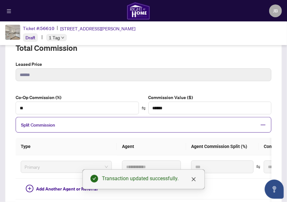 Image resolution: width=287 pixels, height=202 pixels. What do you see at coordinates (194, 179) in the screenshot?
I see `span: close` at bounding box center [194, 179].